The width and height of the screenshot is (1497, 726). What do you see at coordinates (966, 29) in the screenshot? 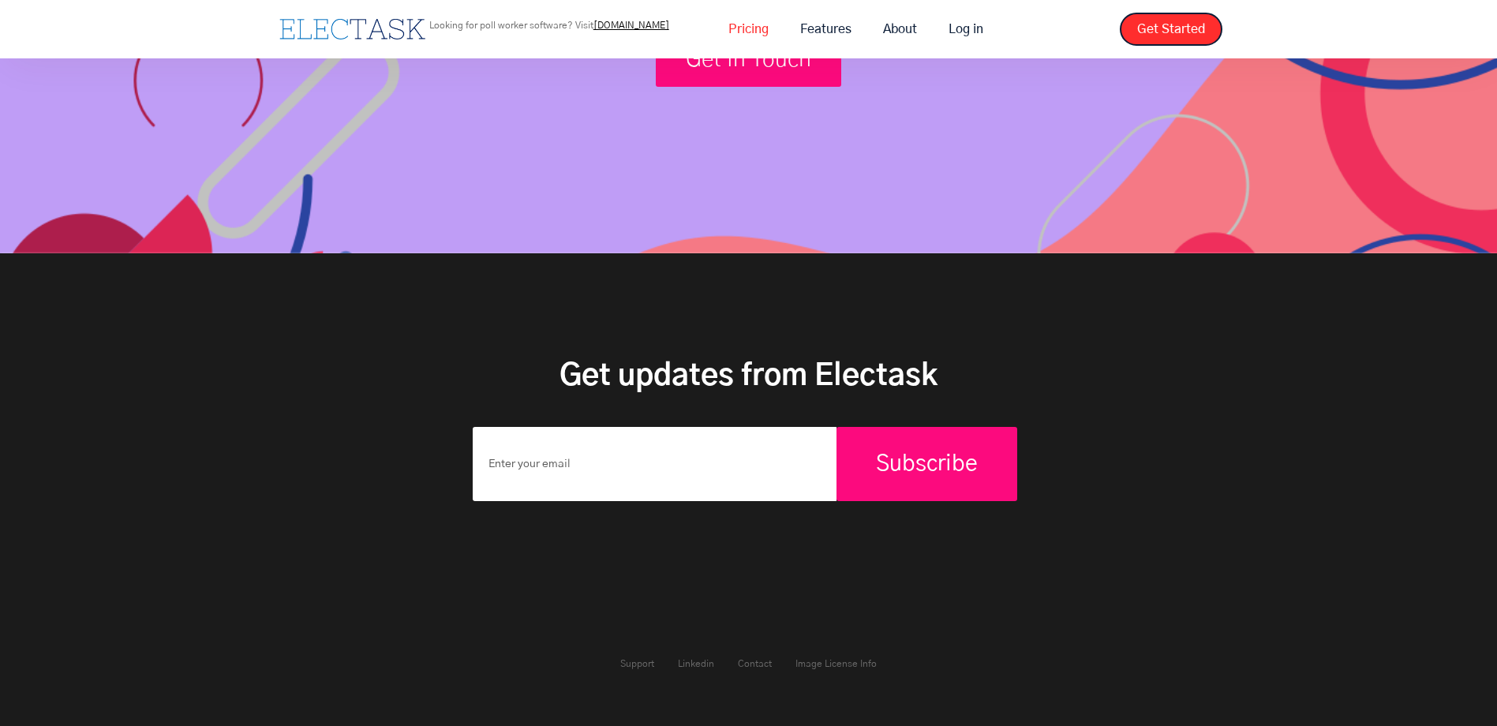
I see `a: Log in` at bounding box center [966, 29].